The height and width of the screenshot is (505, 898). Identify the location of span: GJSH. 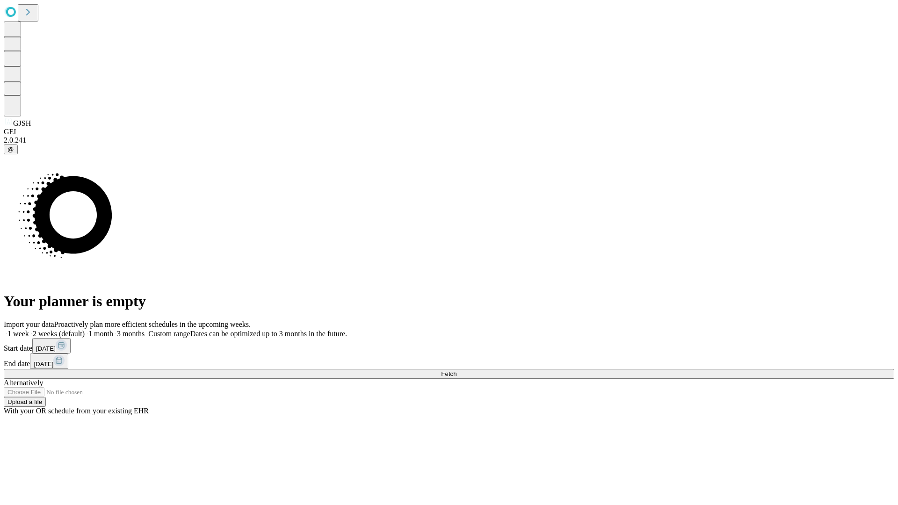
(22, 123).